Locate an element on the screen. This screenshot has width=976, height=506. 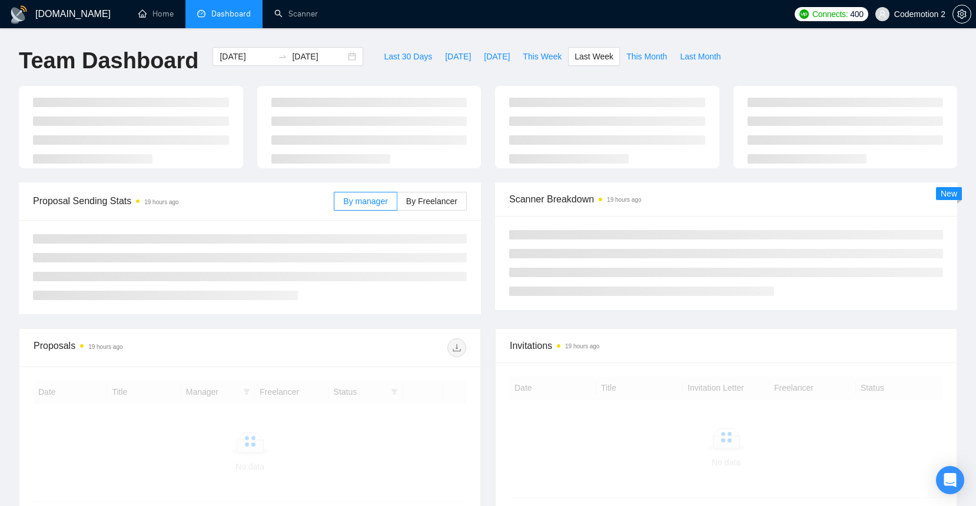
span: By manager is located at coordinates (365, 201).